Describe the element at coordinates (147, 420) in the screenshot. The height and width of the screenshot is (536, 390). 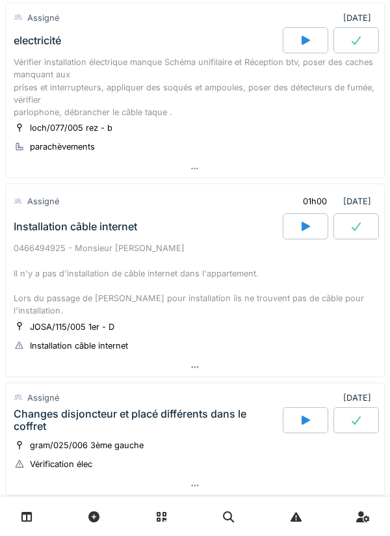
I see `div: Changes disjoncteur et placé différents dans le coffret` at that location.